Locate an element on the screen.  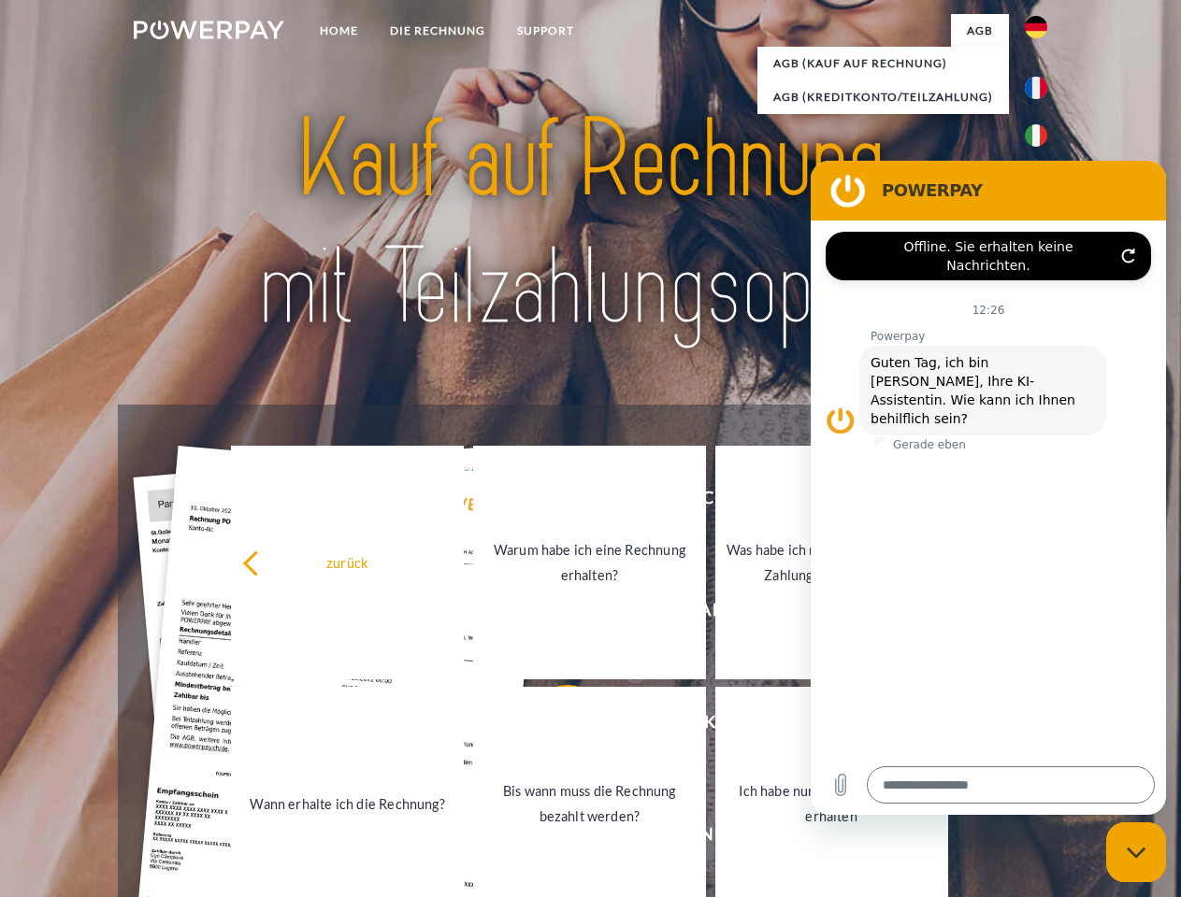
label: Offline. Sie erhalten keine Nachrichten. is located at coordinates (178, 95).